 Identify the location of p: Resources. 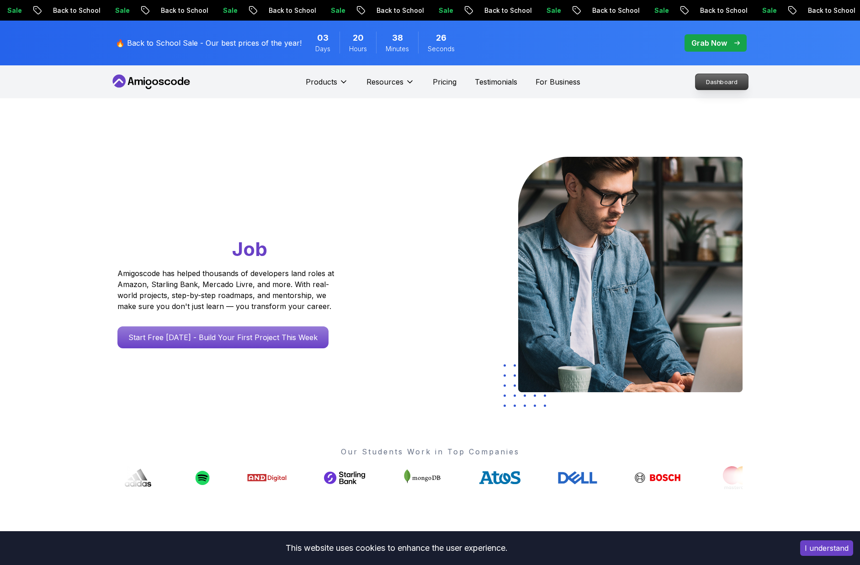
(385, 82).